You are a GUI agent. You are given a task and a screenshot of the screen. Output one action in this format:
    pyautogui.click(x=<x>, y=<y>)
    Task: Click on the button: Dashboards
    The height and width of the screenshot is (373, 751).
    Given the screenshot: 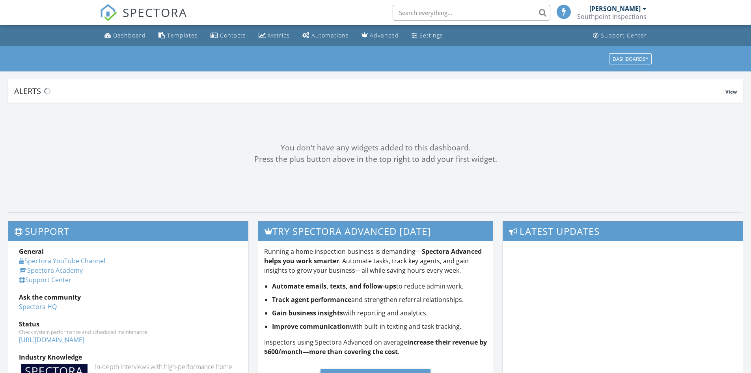 What is the action you would take?
    pyautogui.click(x=630, y=59)
    